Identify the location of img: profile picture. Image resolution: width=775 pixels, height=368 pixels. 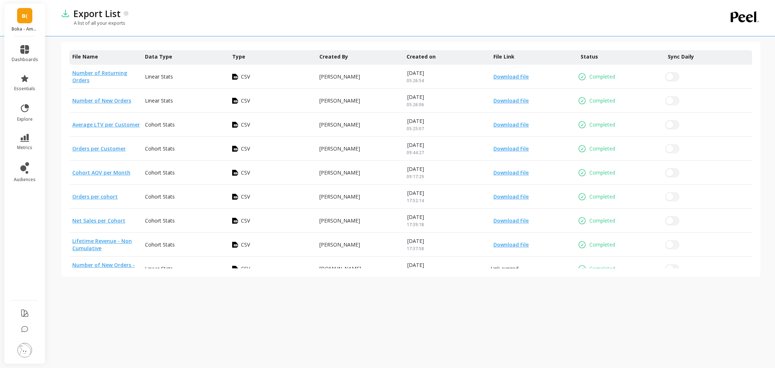
(25, 350).